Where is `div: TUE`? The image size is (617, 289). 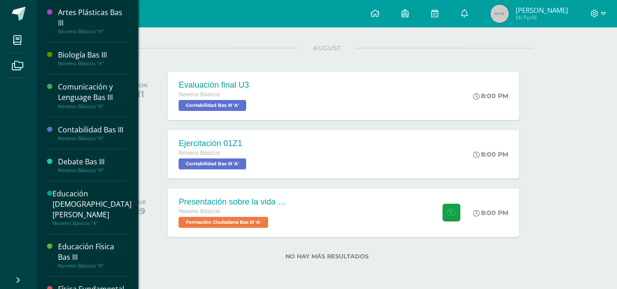 div: TUE is located at coordinates (141, 202).